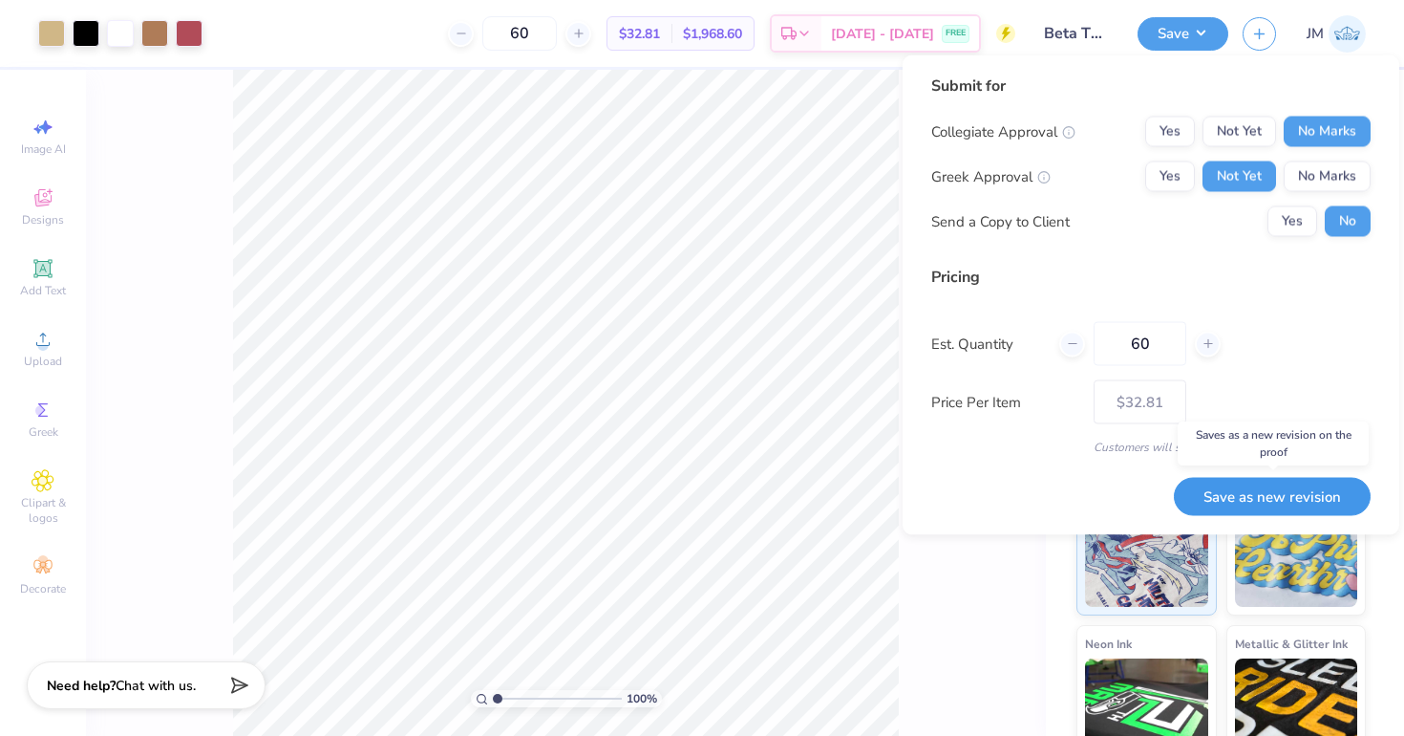  Describe the element at coordinates (1292, 643) in the screenshot. I see `span: Metallic & Glitter Ink` at that location.